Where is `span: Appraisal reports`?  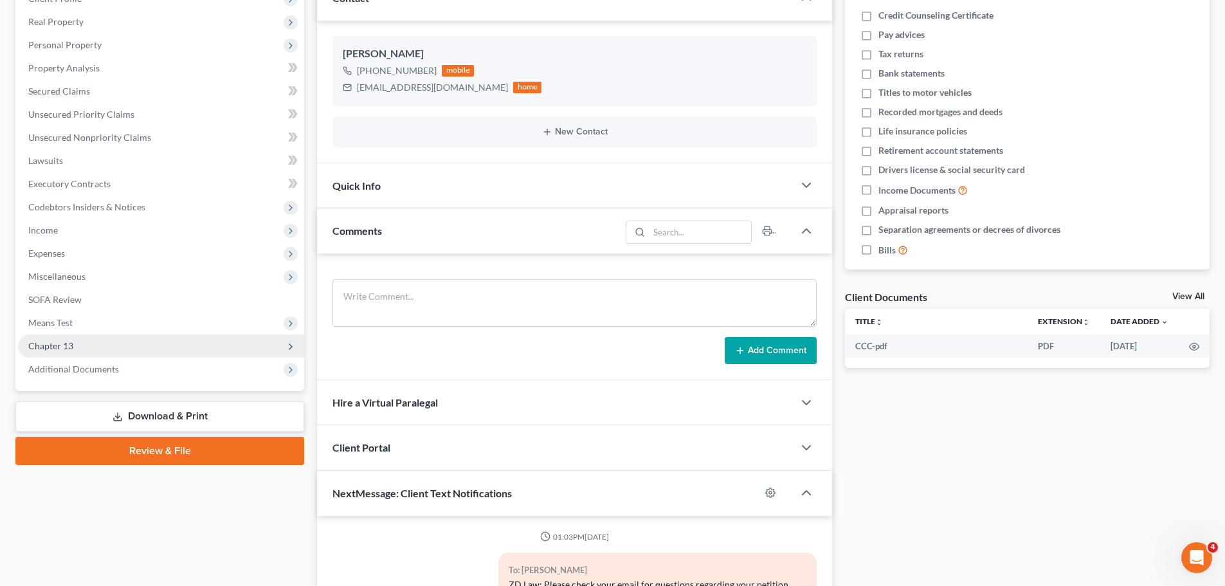 span: Appraisal reports is located at coordinates (913, 210).